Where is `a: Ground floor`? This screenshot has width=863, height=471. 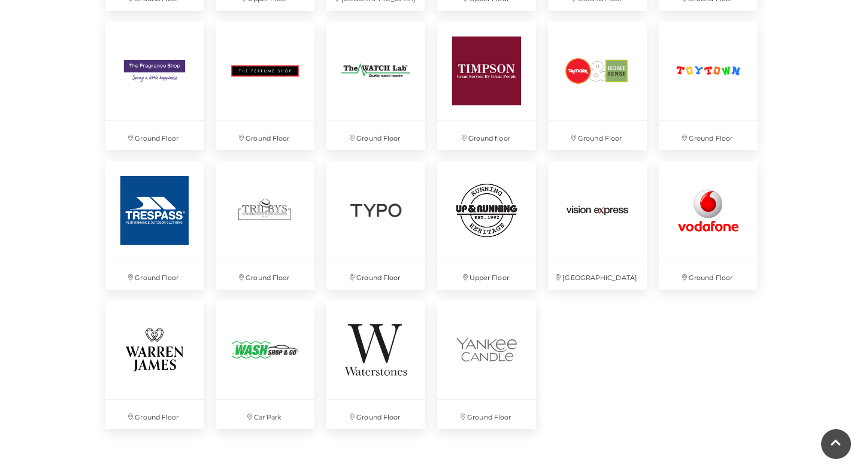 a: Ground floor is located at coordinates (486, 86).